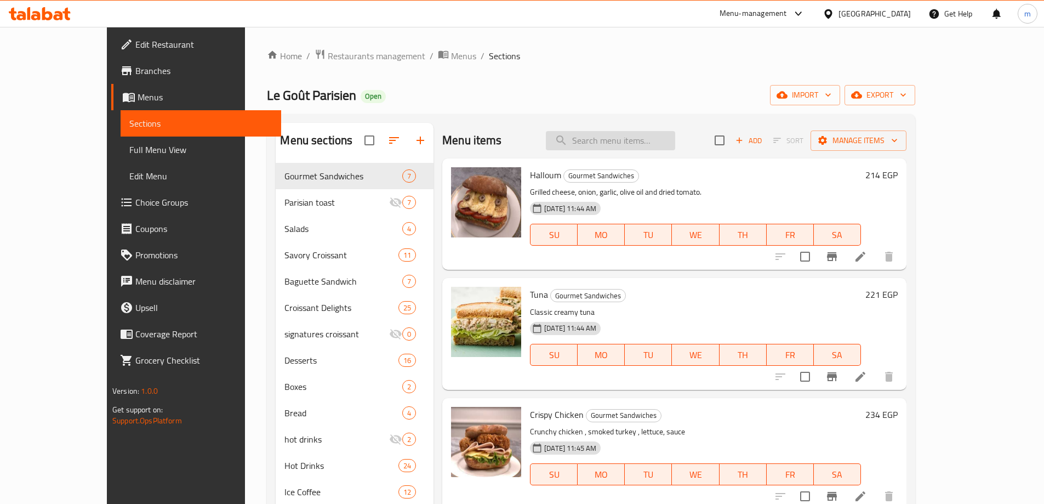 Image resolution: width=1044 pixels, height=504 pixels. I want to click on span: Select section first, so click(788, 140).